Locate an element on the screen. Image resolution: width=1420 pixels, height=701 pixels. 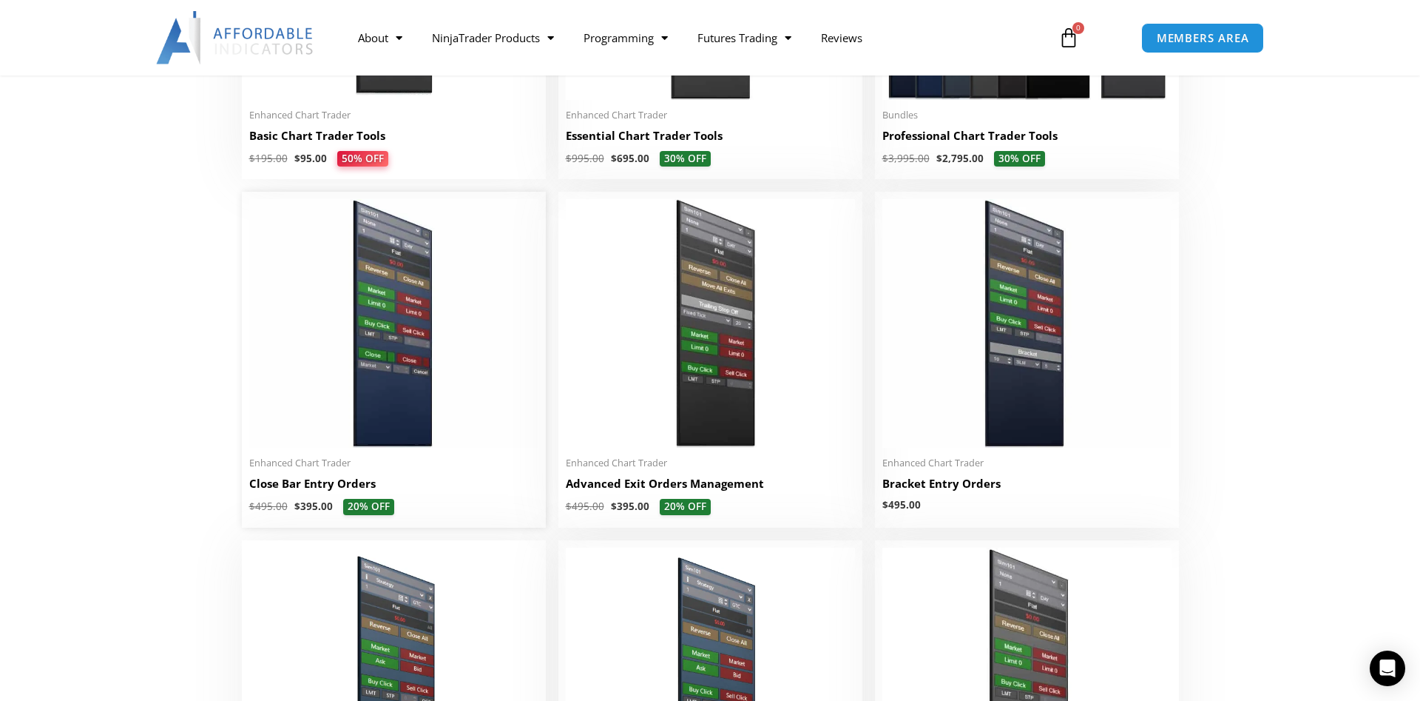
span: 50% OFF is located at coordinates (363, 159).